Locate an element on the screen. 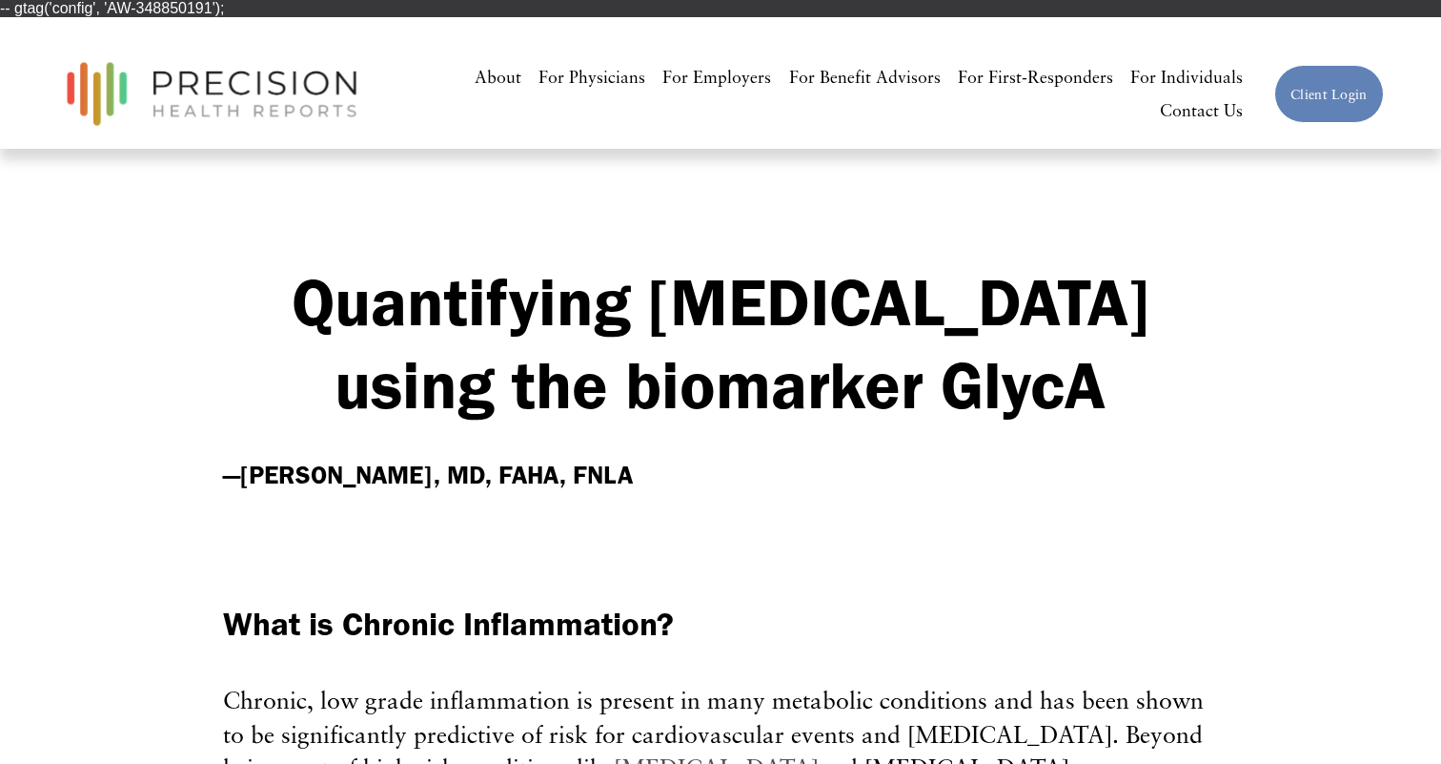  a: For Employers is located at coordinates (717, 77).